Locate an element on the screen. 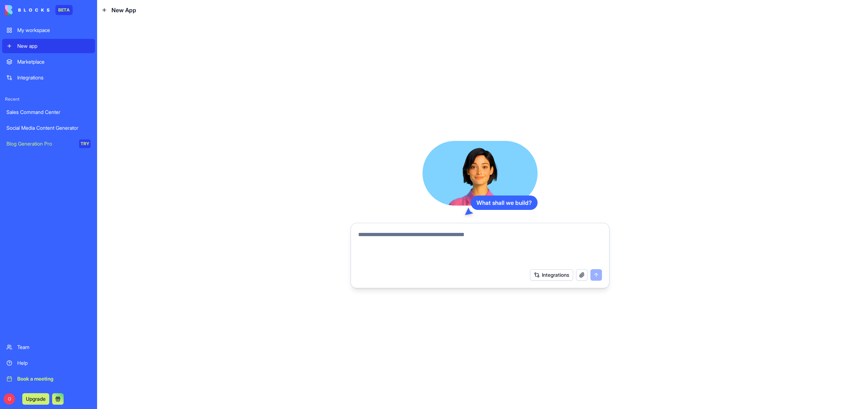  img: logo is located at coordinates (27, 10).